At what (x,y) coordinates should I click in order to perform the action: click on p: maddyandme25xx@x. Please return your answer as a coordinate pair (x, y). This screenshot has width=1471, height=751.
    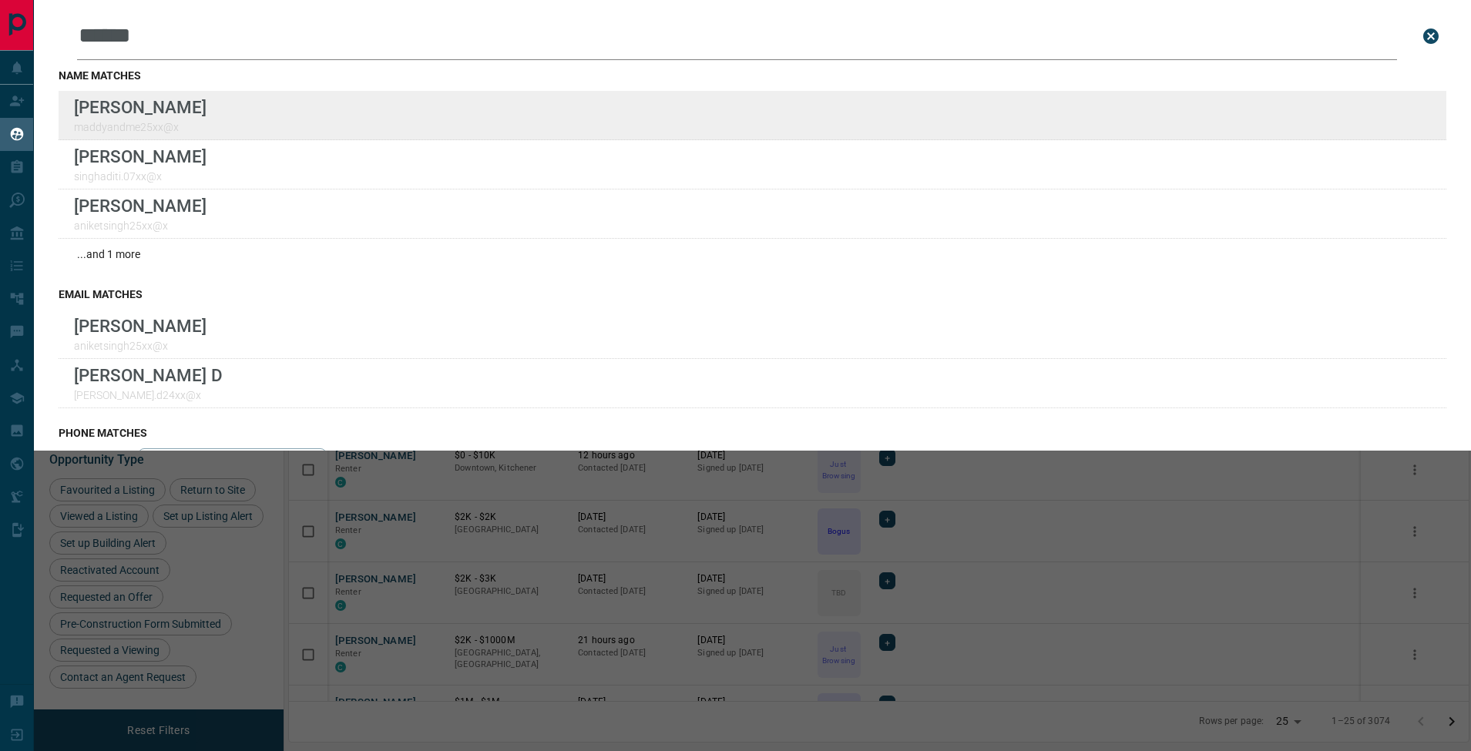
    Looking at the image, I should click on (140, 127).